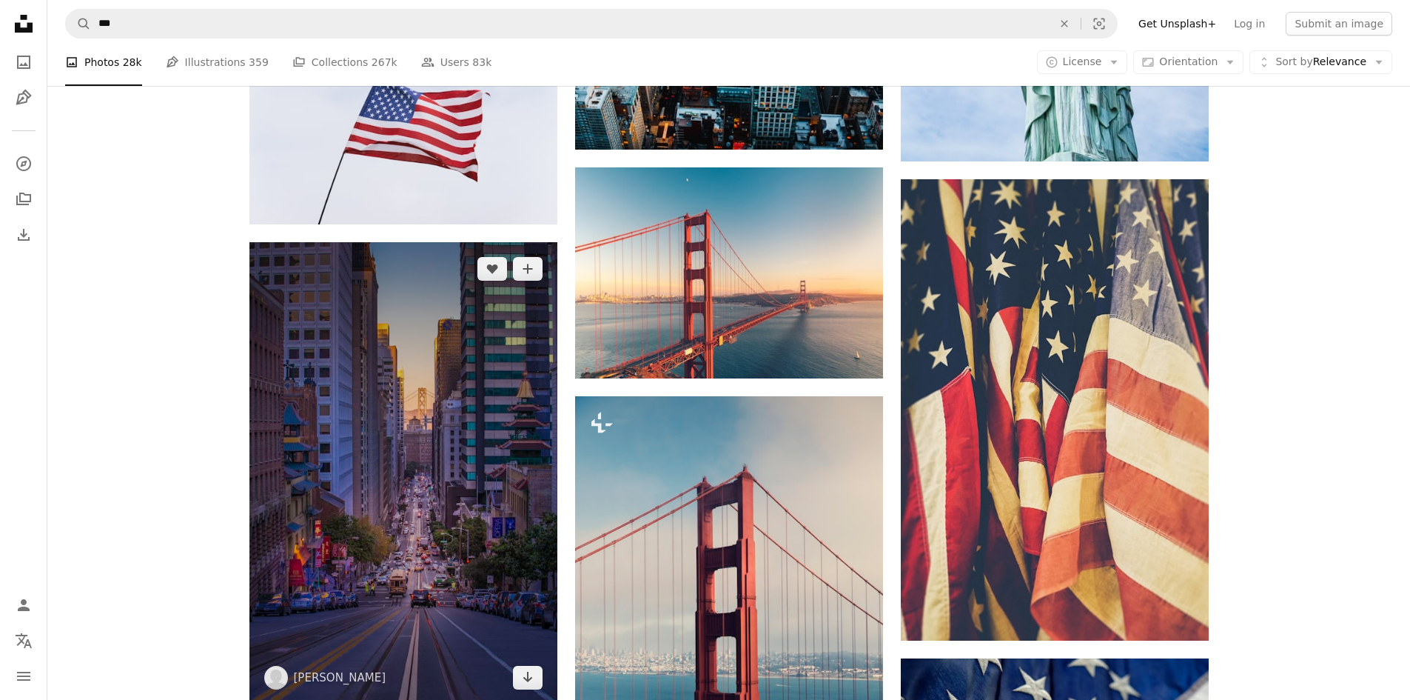 The height and width of the screenshot is (700, 1410). Describe the element at coordinates (24, 676) in the screenshot. I see `button: Menu` at that location.